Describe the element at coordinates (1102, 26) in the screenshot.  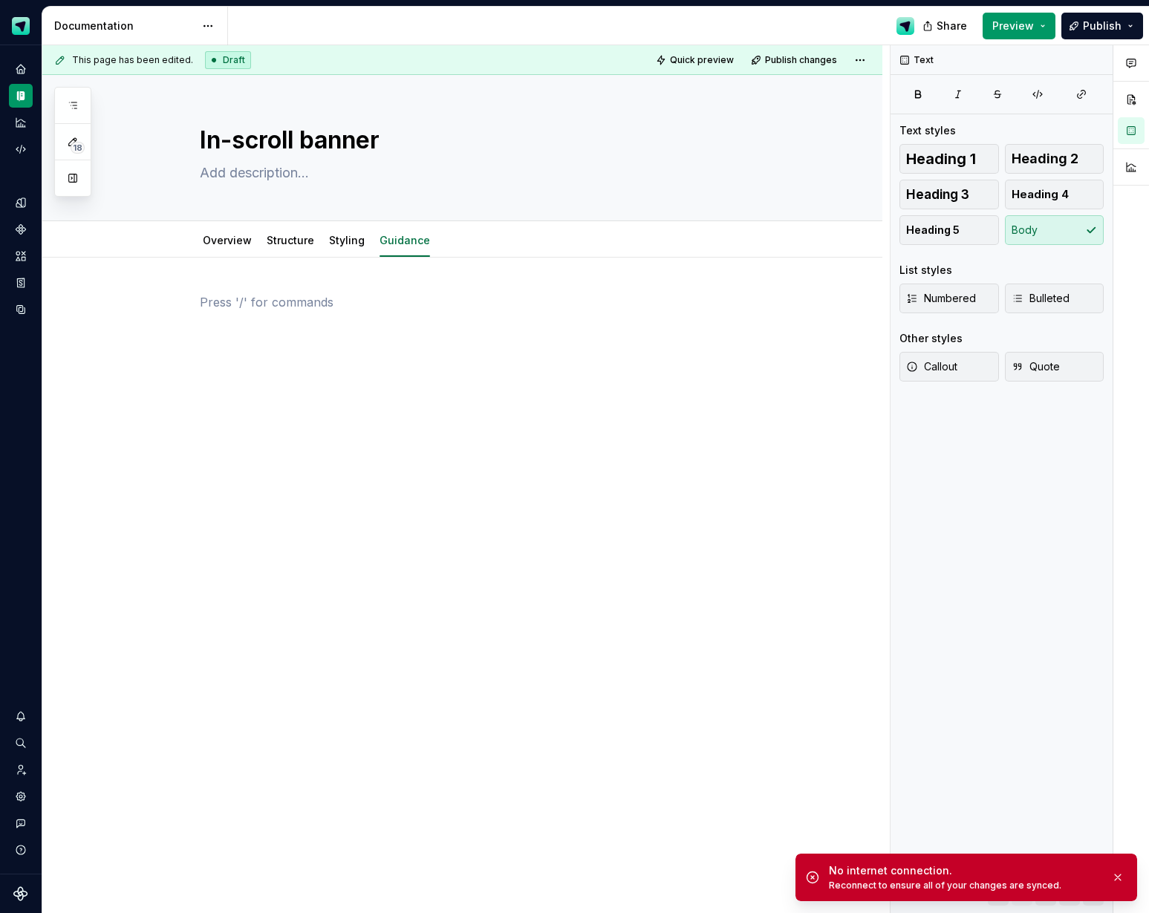
I see `button: Publish` at that location.